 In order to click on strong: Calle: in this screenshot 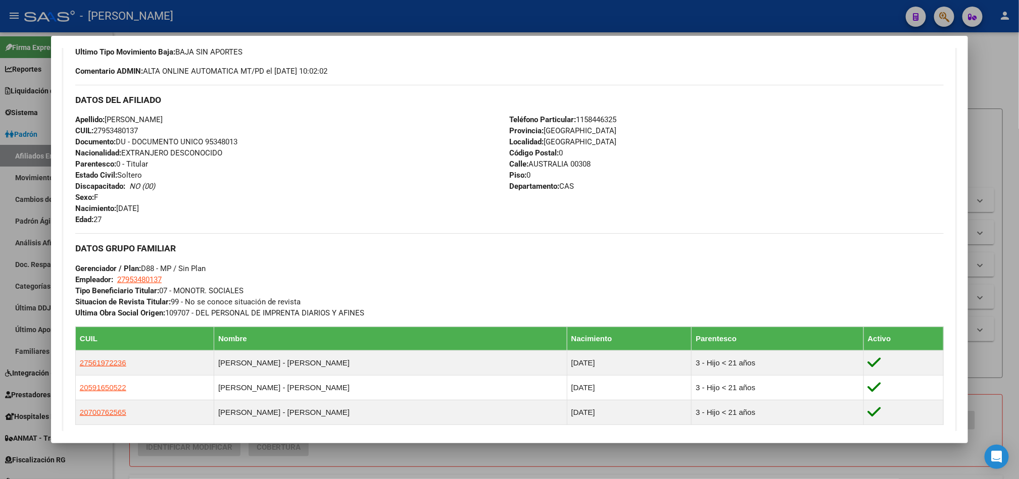, I will do `click(519, 164)`.